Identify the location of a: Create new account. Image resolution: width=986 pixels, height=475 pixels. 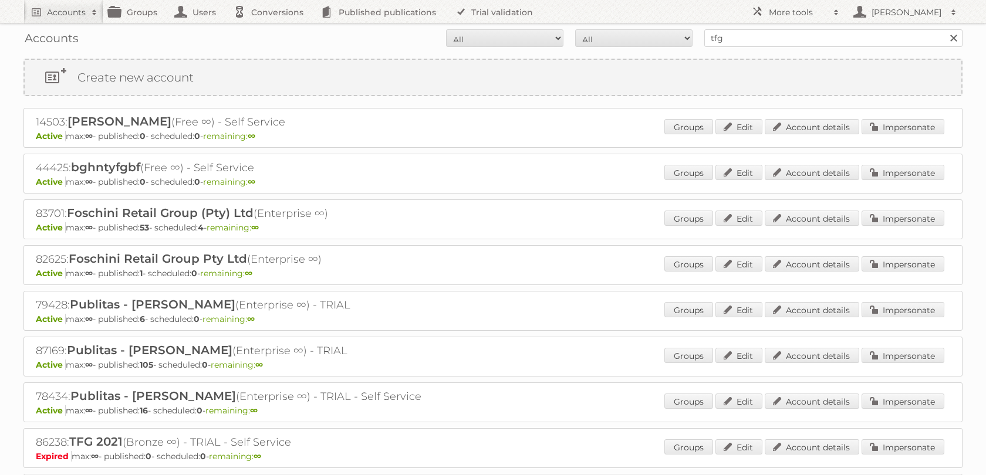
(493, 77).